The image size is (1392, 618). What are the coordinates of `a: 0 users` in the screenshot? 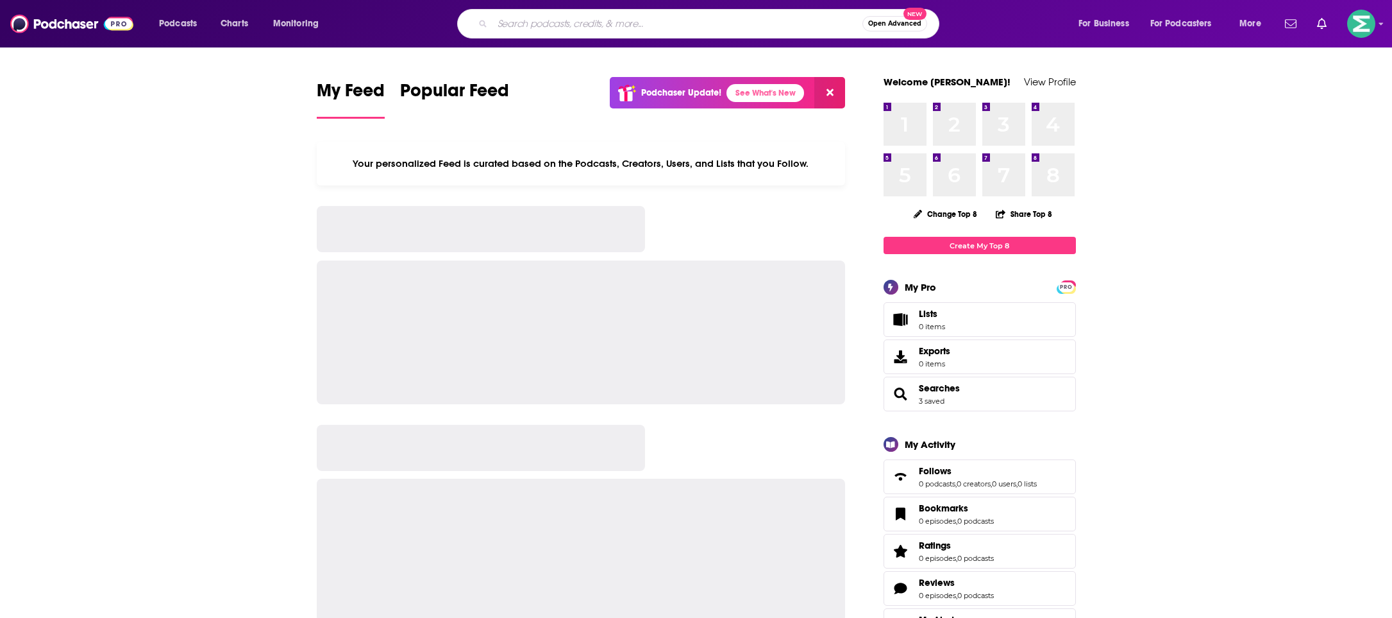 It's located at (1004, 484).